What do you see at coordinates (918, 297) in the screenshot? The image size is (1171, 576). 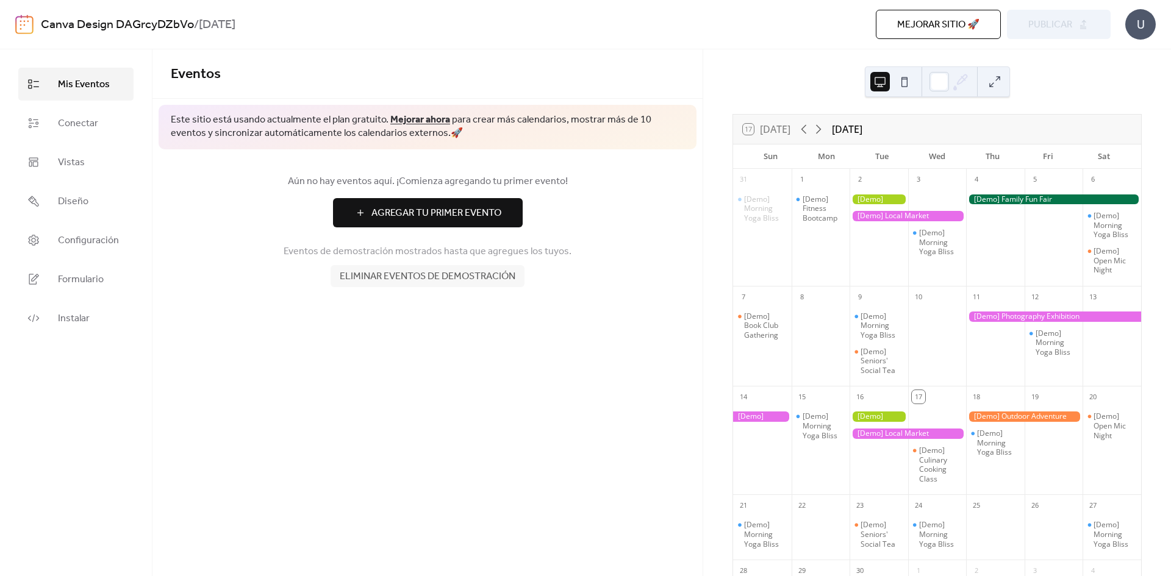 I see `div: 10` at bounding box center [918, 297].